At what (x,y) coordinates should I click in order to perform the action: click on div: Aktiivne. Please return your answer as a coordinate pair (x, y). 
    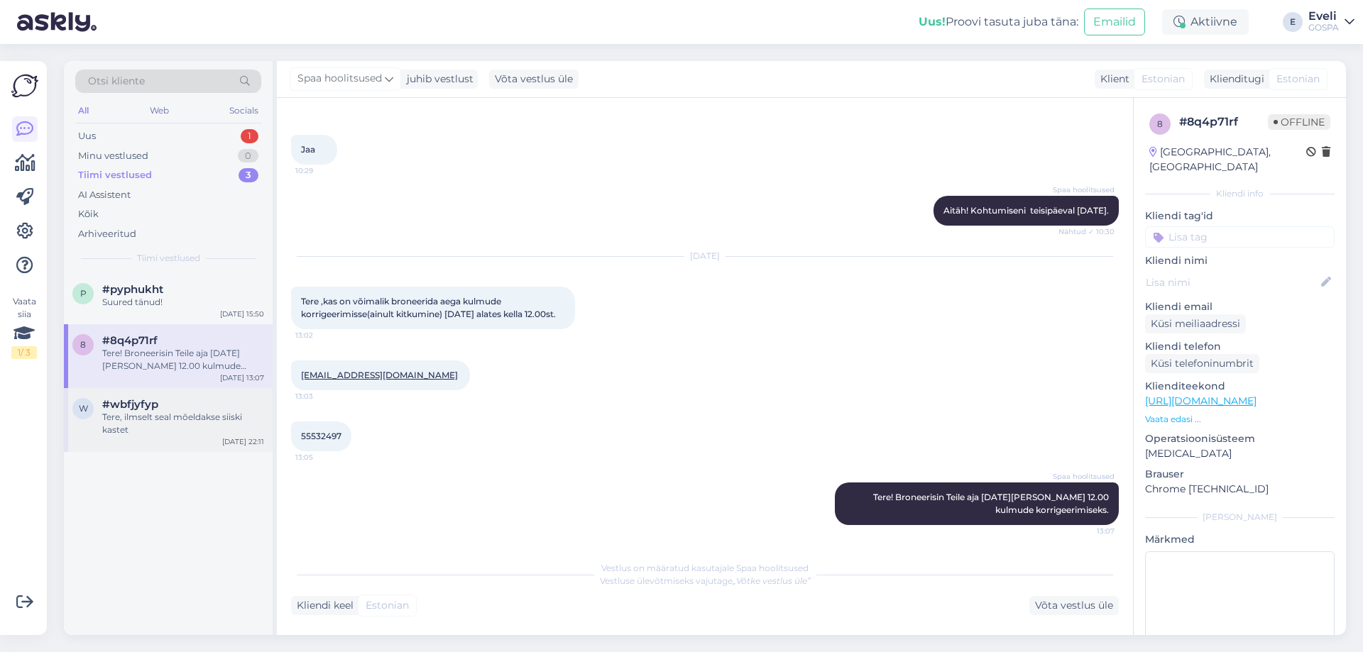
    Looking at the image, I should click on (1205, 22).